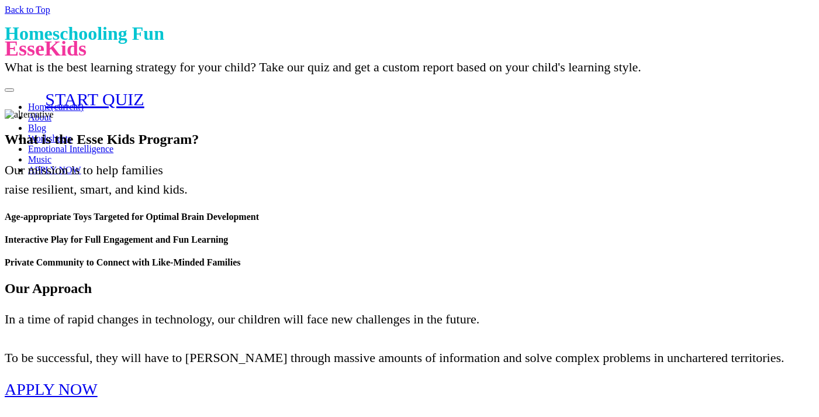 This screenshot has width=819, height=417. What do you see at coordinates (409, 33) in the screenshot?
I see `h1: Homeschooling Fun` at bounding box center [409, 33].